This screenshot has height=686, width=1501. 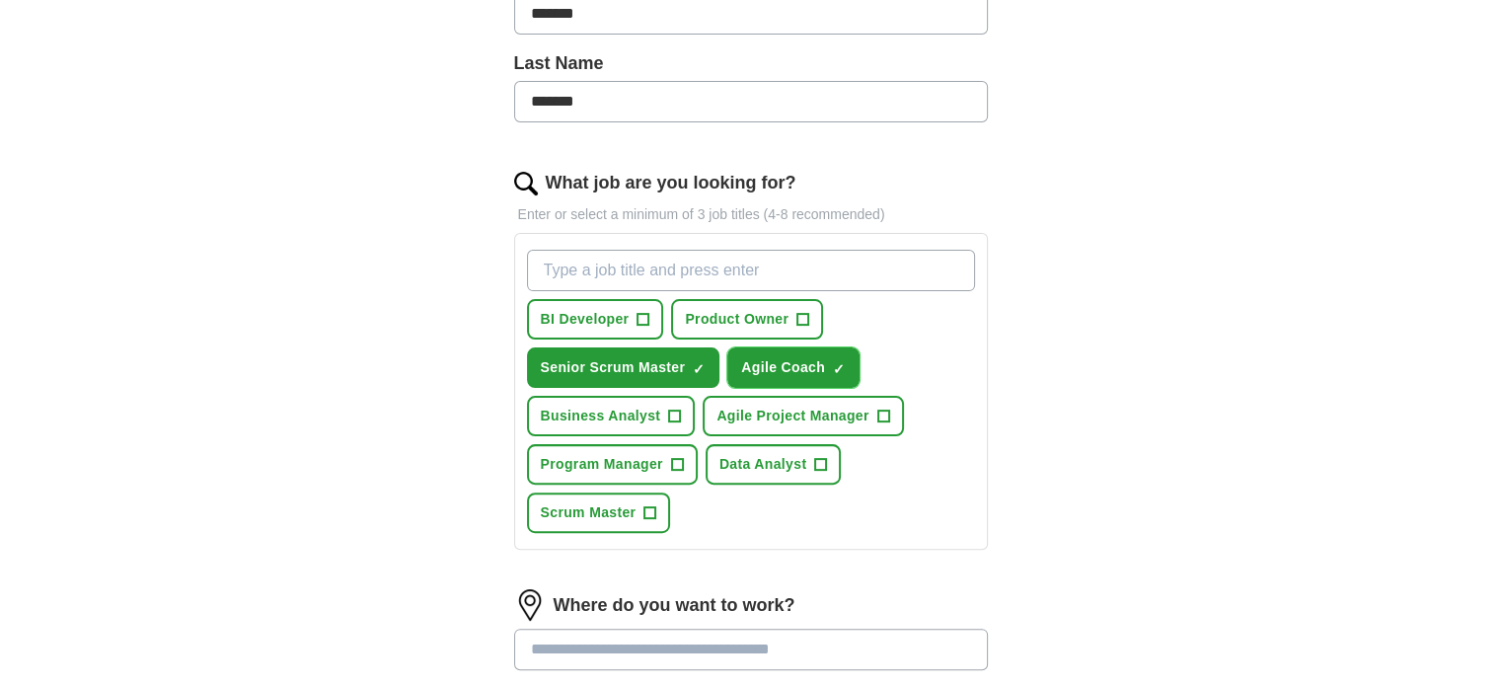 I want to click on span: Agile Coach, so click(x=782, y=367).